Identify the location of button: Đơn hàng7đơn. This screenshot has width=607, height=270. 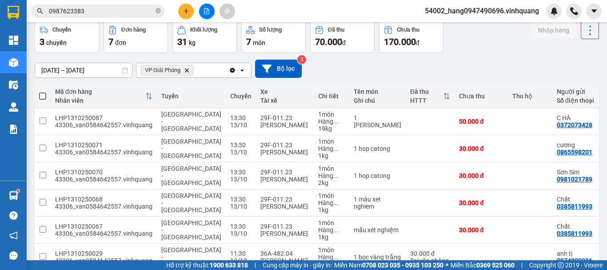
(136, 37).